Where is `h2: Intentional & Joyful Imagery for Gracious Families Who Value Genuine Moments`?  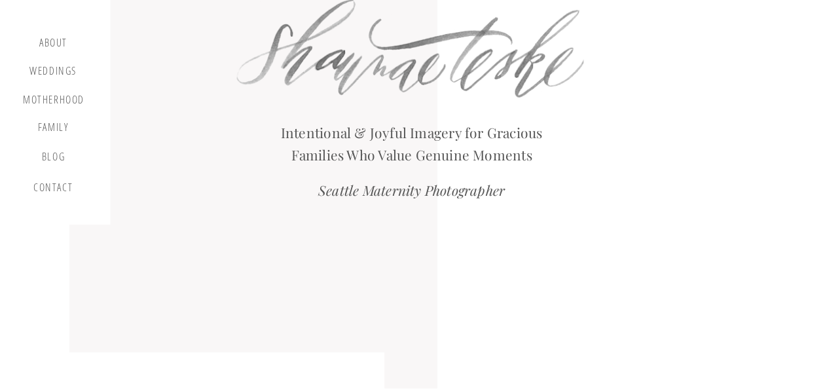 h2: Intentional & Joyful Imagery for Gracious Families Who Value Genuine Moments is located at coordinates (412, 141).